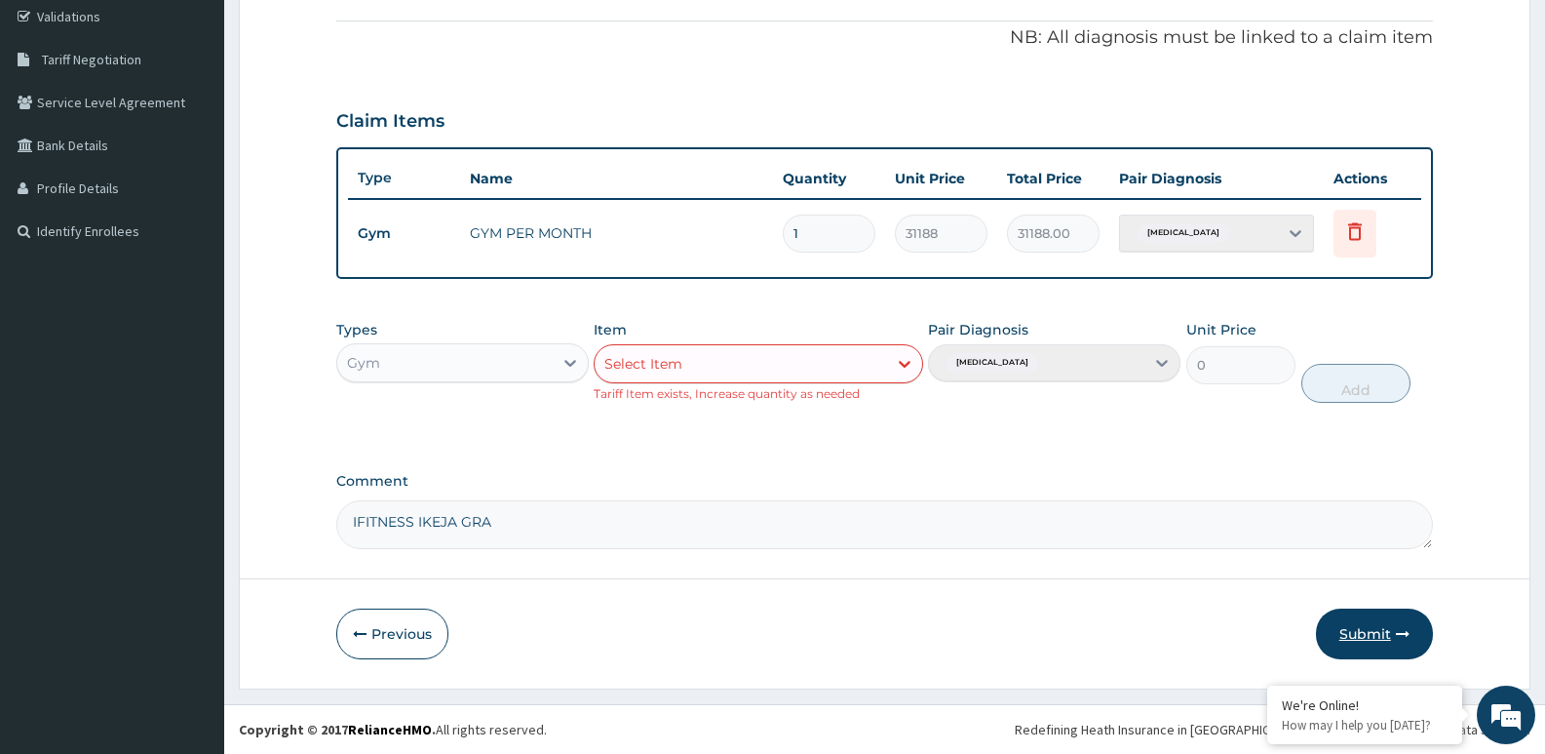 This screenshot has width=1545, height=754. I want to click on footer: All rights reserved., so click(884, 728).